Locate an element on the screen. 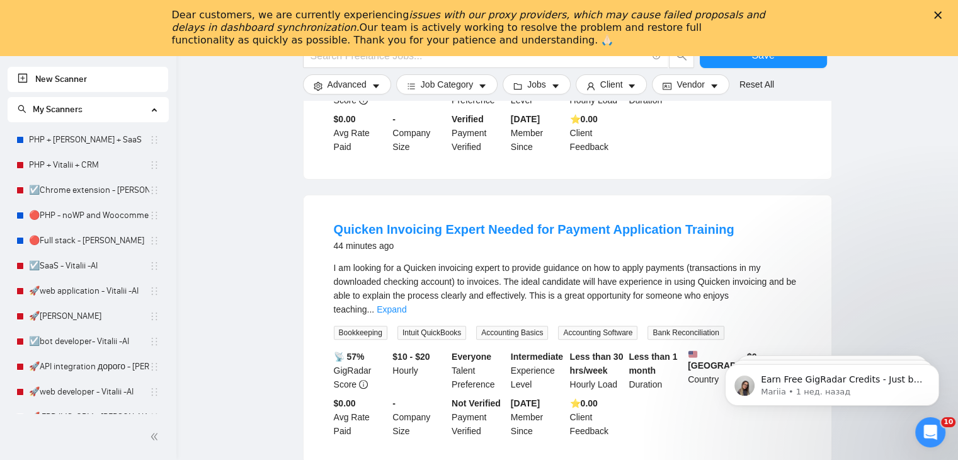 This screenshot has width=958, height=460. button: userClientcaret-down is located at coordinates (612, 84).